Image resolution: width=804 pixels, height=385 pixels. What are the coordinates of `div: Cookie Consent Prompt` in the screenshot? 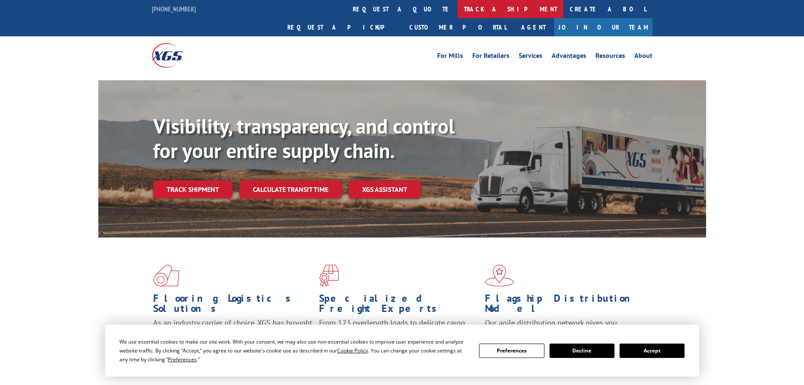 It's located at (402, 350).